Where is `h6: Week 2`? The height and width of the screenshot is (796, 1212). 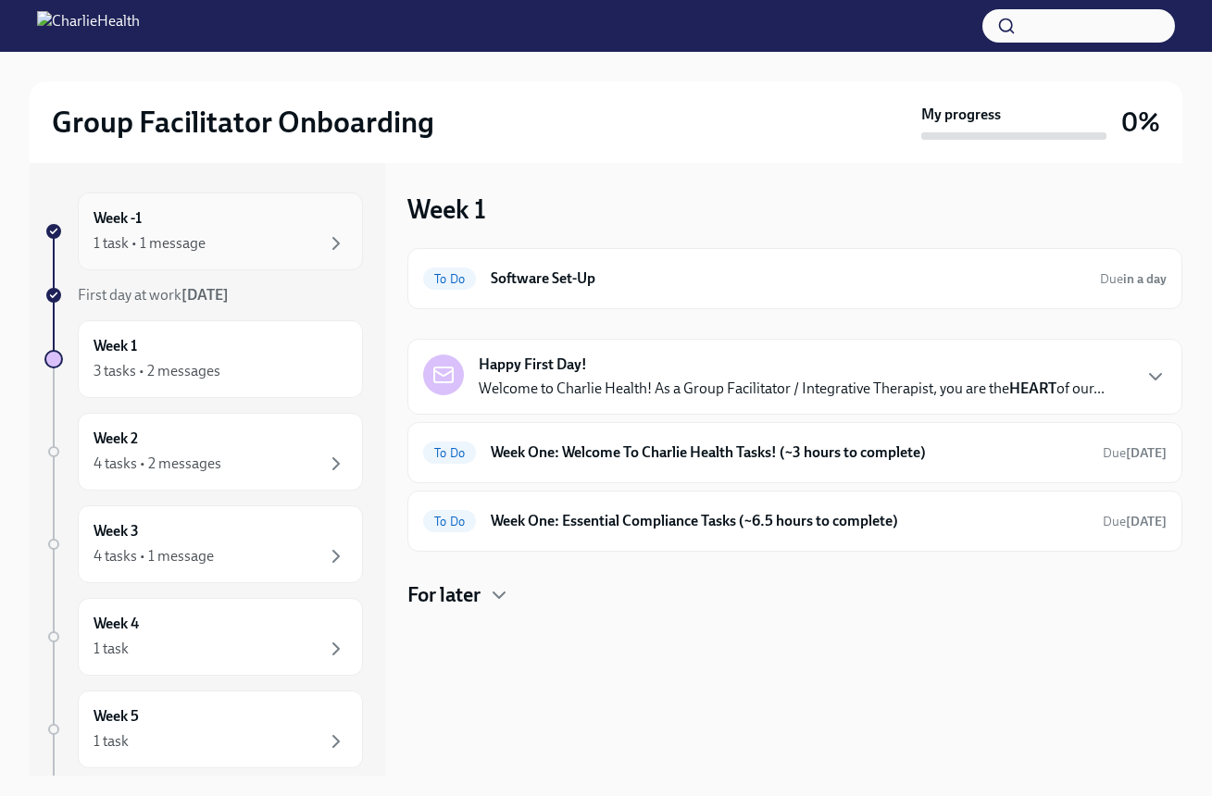 h6: Week 2 is located at coordinates (116, 439).